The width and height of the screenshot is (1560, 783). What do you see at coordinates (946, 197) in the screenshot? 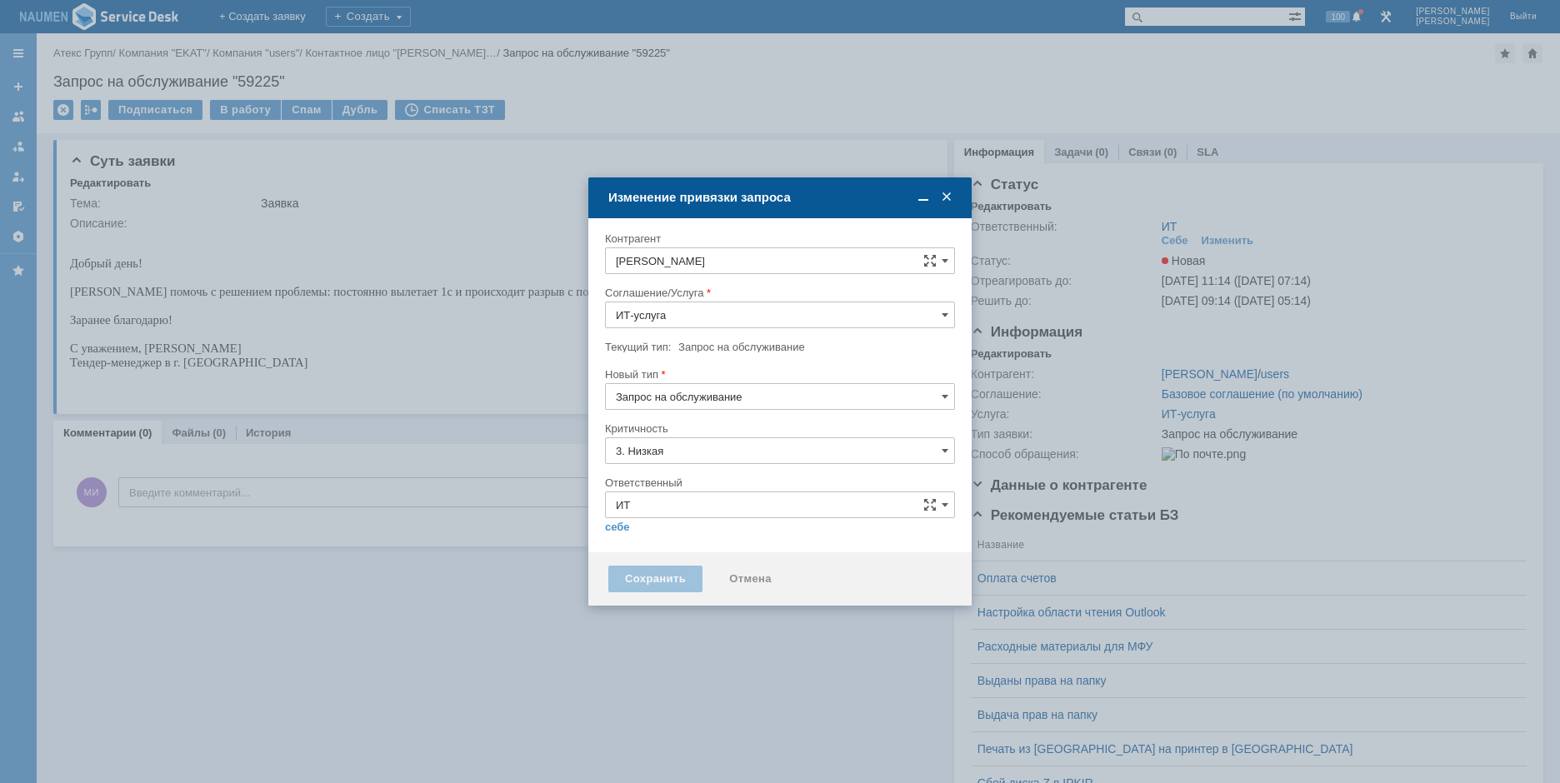
I see `span: Закрыть` at bounding box center [946, 197].